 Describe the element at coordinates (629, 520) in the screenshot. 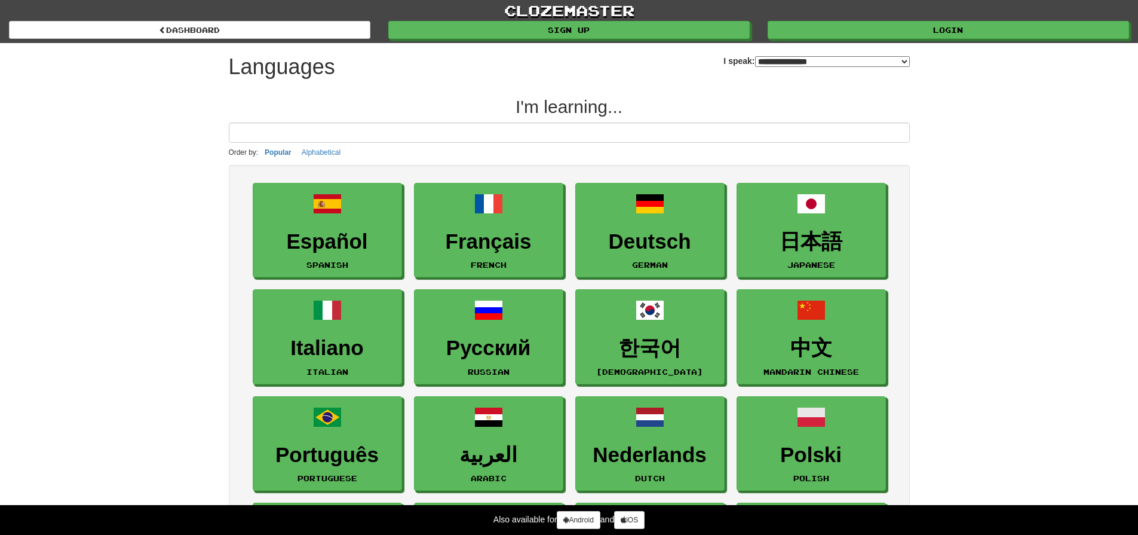

I see `a: iOS` at that location.